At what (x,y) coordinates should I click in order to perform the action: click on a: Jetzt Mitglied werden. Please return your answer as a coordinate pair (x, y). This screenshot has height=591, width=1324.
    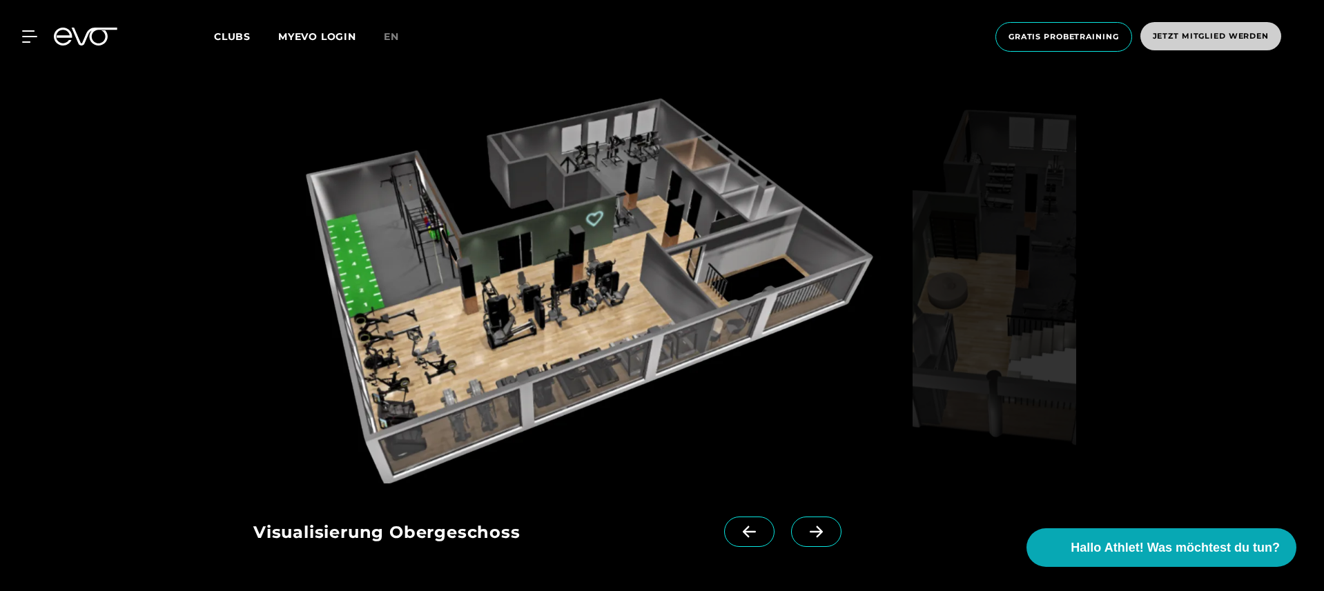
    Looking at the image, I should click on (1210, 37).